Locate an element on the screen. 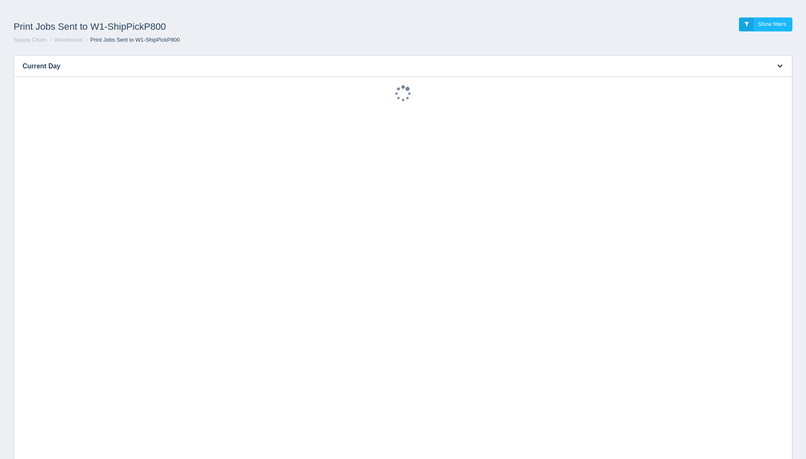 This screenshot has width=806, height=459. a: Supply Chain is located at coordinates (30, 39).